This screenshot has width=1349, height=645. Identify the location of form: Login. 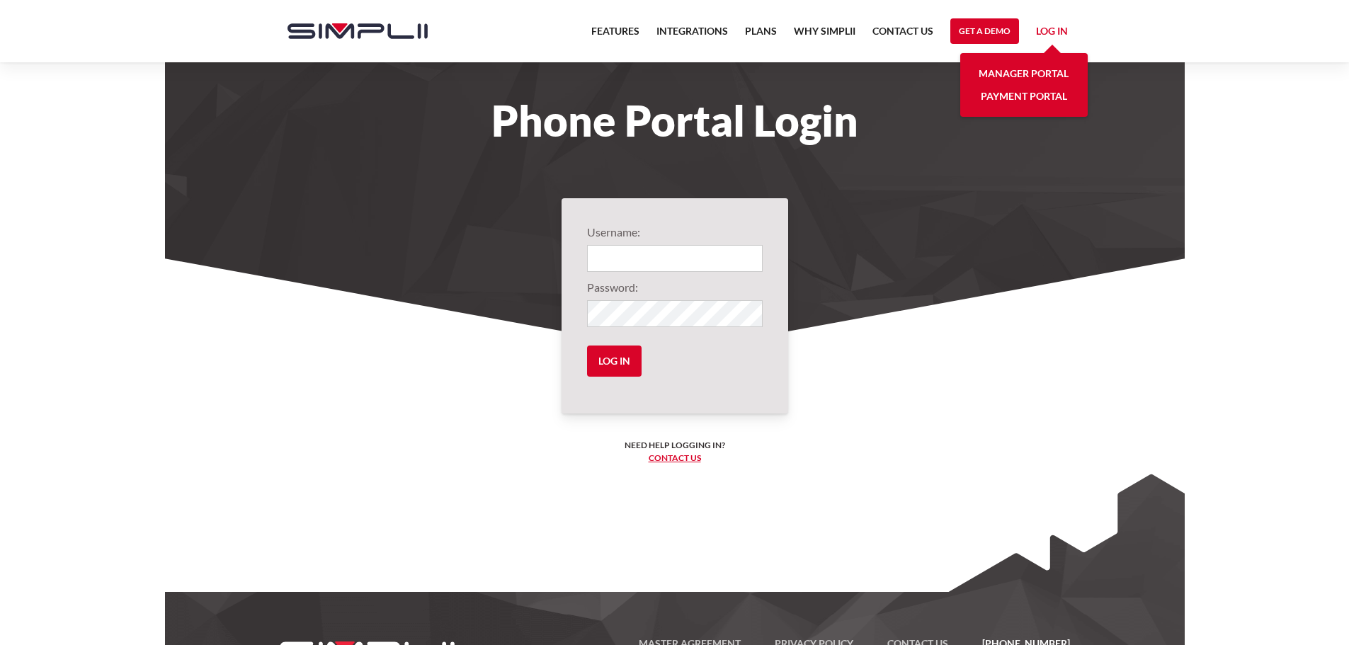
(675, 306).